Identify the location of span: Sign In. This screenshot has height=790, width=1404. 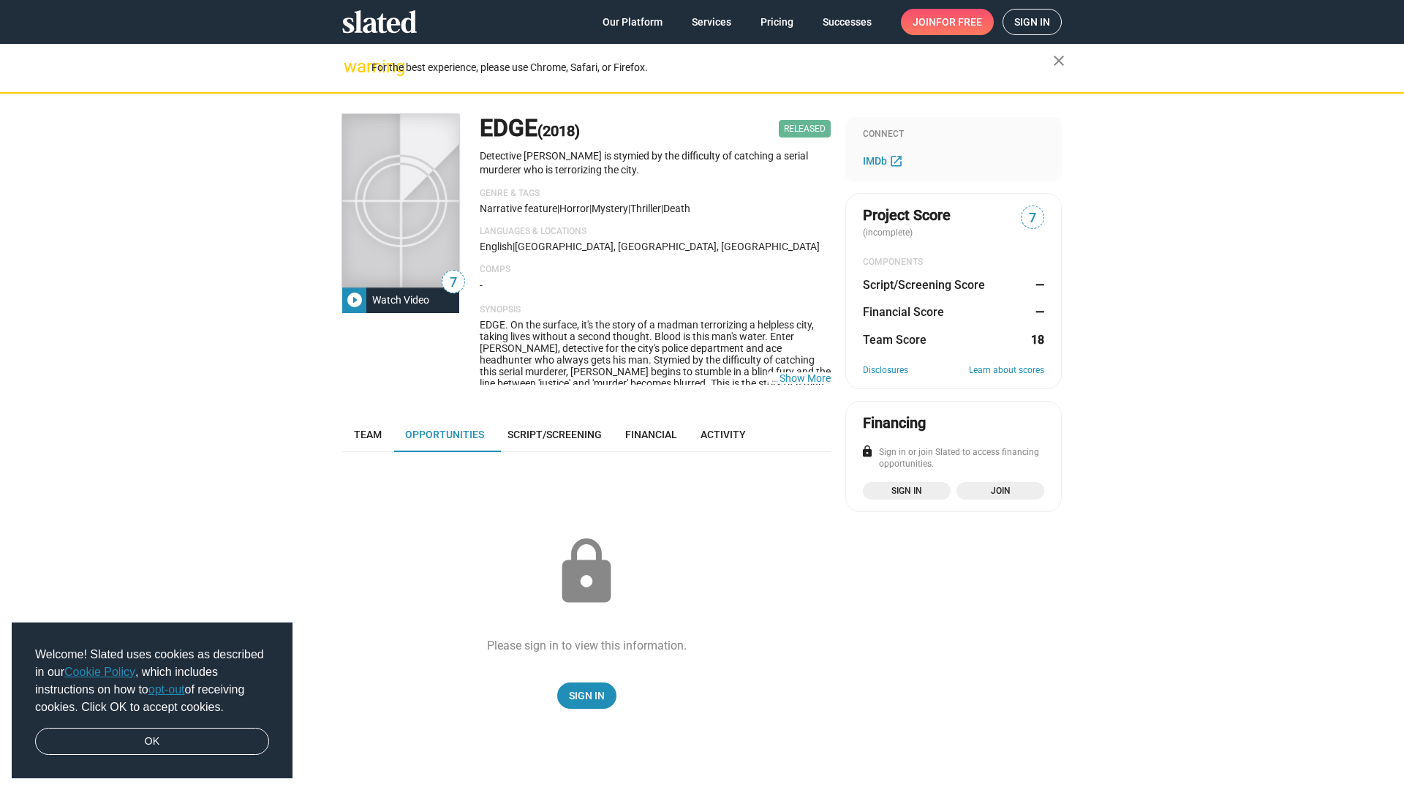
(586, 695).